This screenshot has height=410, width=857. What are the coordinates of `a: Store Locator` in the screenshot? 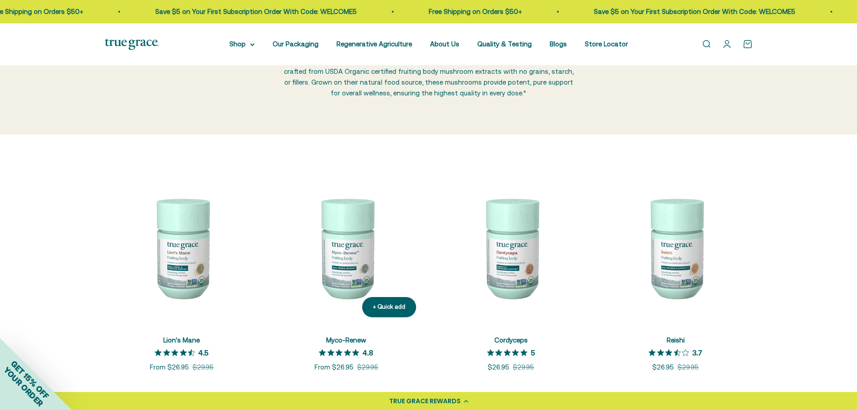 It's located at (607, 44).